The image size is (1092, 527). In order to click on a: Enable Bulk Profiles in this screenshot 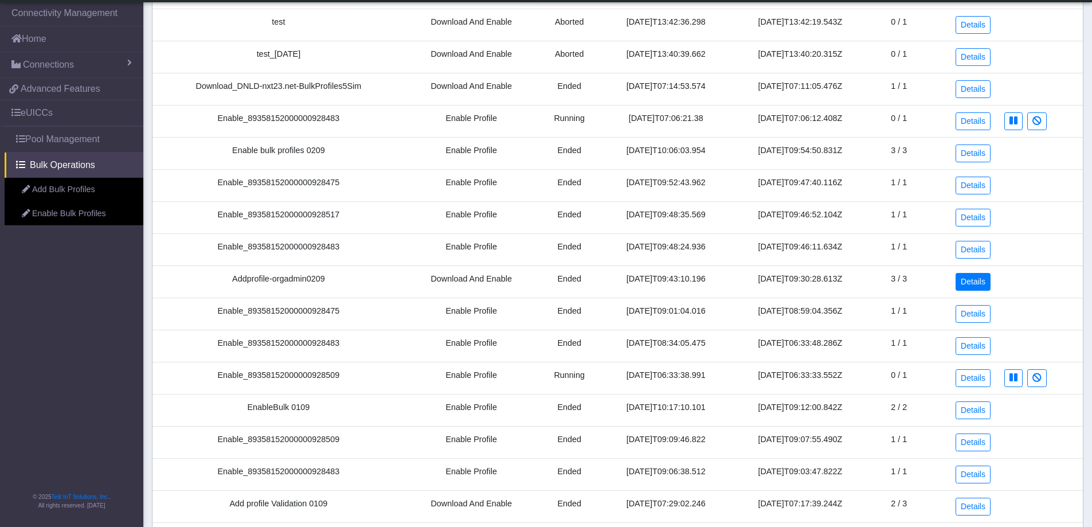, I will do `click(74, 214)`.